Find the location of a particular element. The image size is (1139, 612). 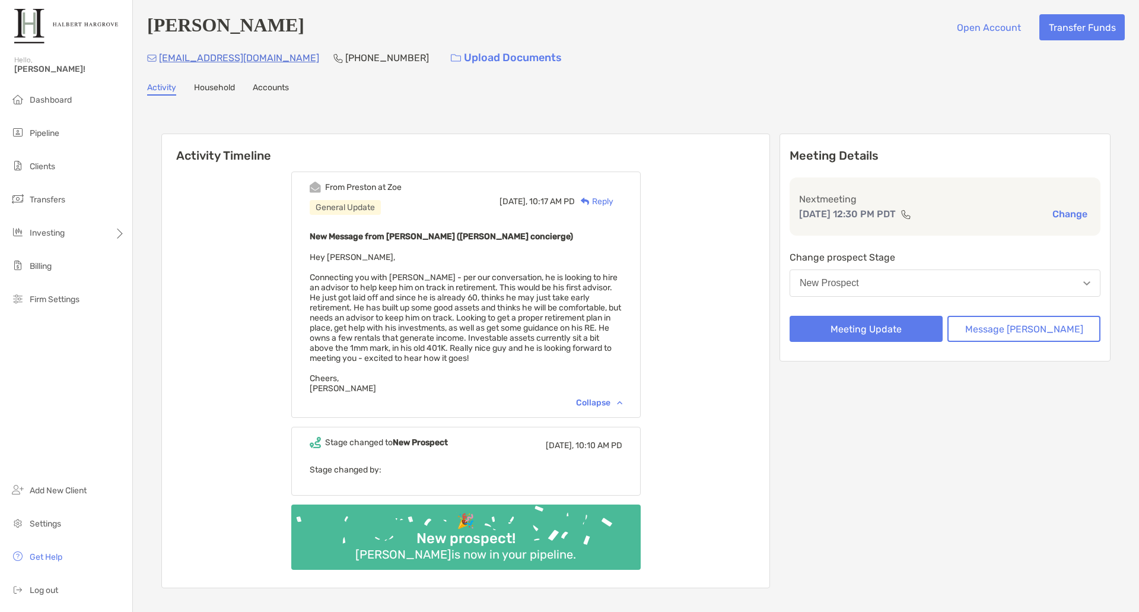

img: Confetti is located at coordinates (466, 532).